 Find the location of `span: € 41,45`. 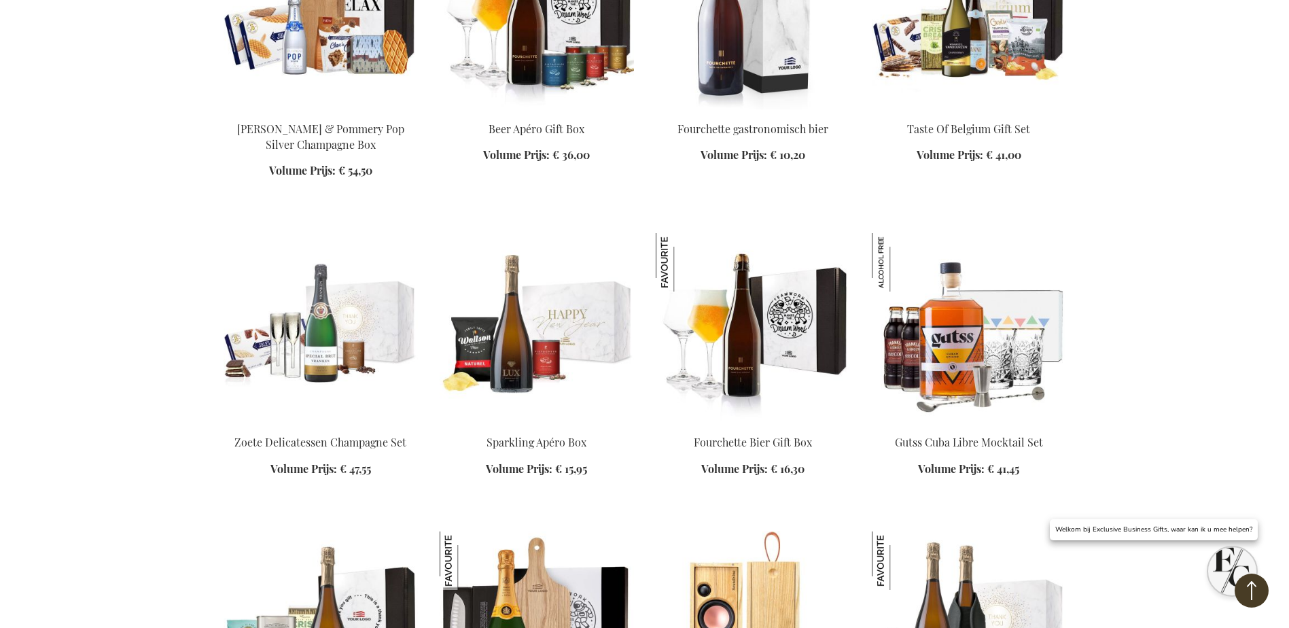

span: € 41,45 is located at coordinates (1003, 468).